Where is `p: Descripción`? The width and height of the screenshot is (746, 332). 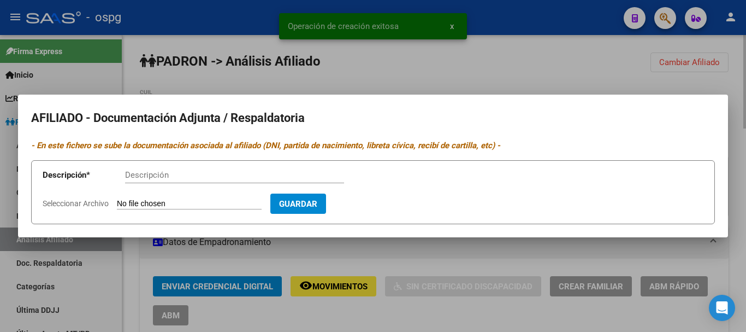
p: Descripción is located at coordinates (84, 175).